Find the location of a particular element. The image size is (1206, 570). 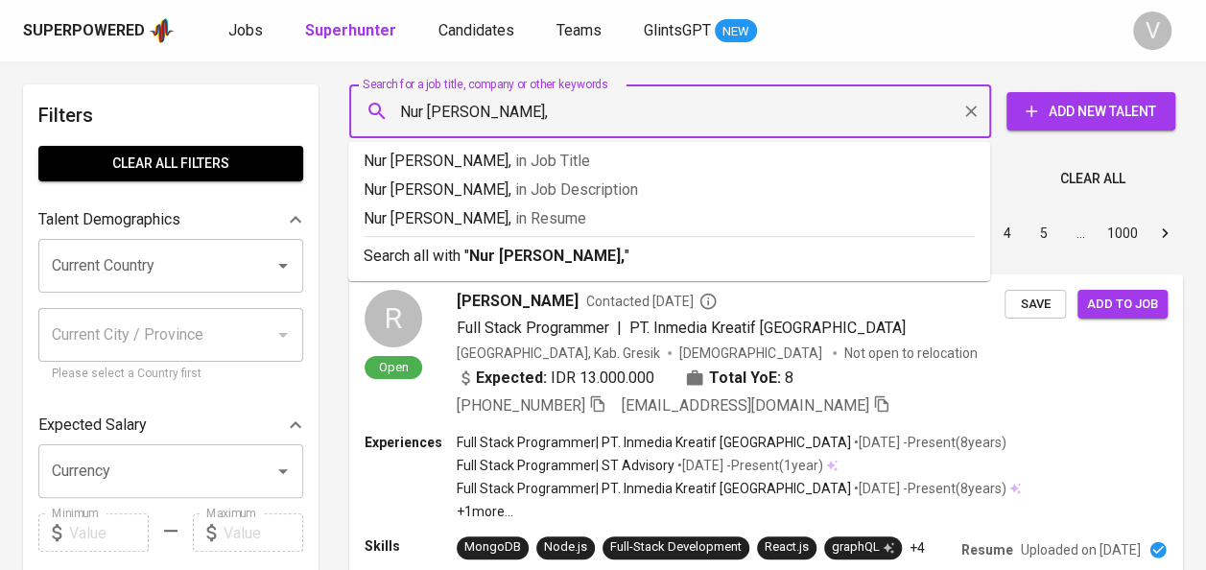

div: MongoDB is located at coordinates (492, 547).